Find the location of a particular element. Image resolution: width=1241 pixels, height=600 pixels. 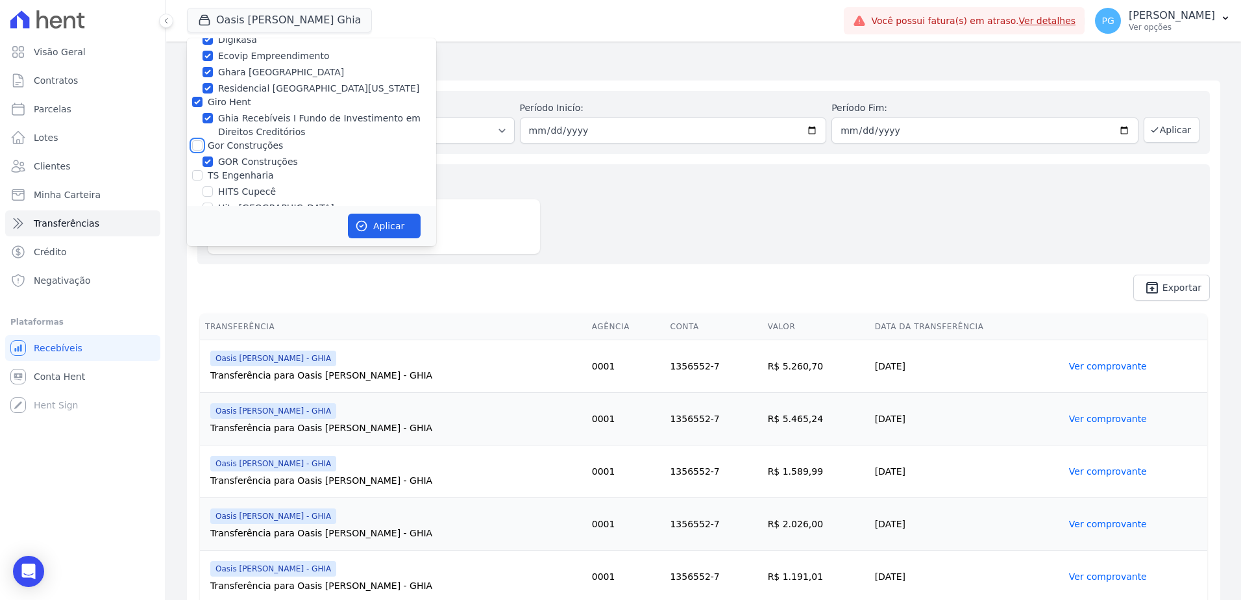

span: Conta Hent is located at coordinates (59, 376).